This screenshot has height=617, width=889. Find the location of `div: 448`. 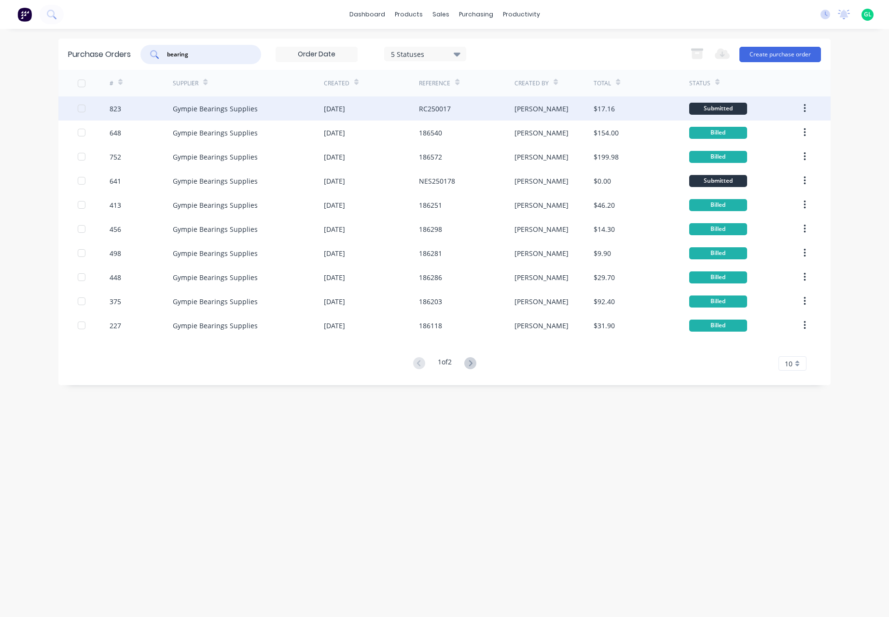

div: 448 is located at coordinates (115, 277).